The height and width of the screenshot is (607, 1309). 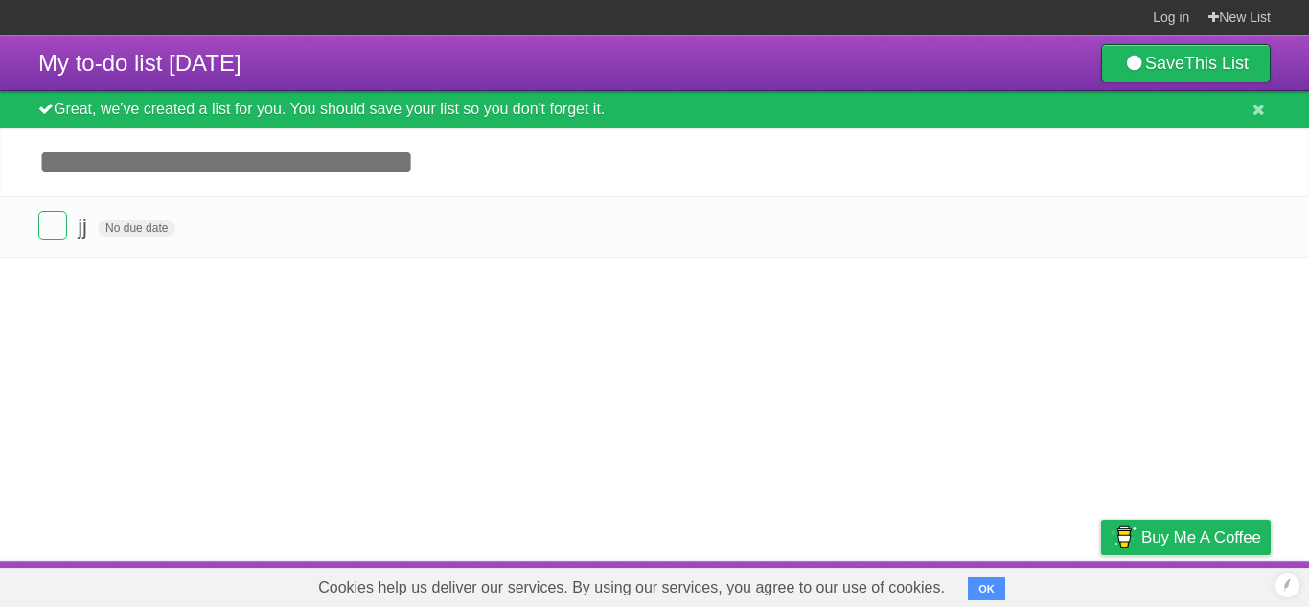 What do you see at coordinates (84, 226) in the screenshot?
I see `span: jj` at bounding box center [84, 226].